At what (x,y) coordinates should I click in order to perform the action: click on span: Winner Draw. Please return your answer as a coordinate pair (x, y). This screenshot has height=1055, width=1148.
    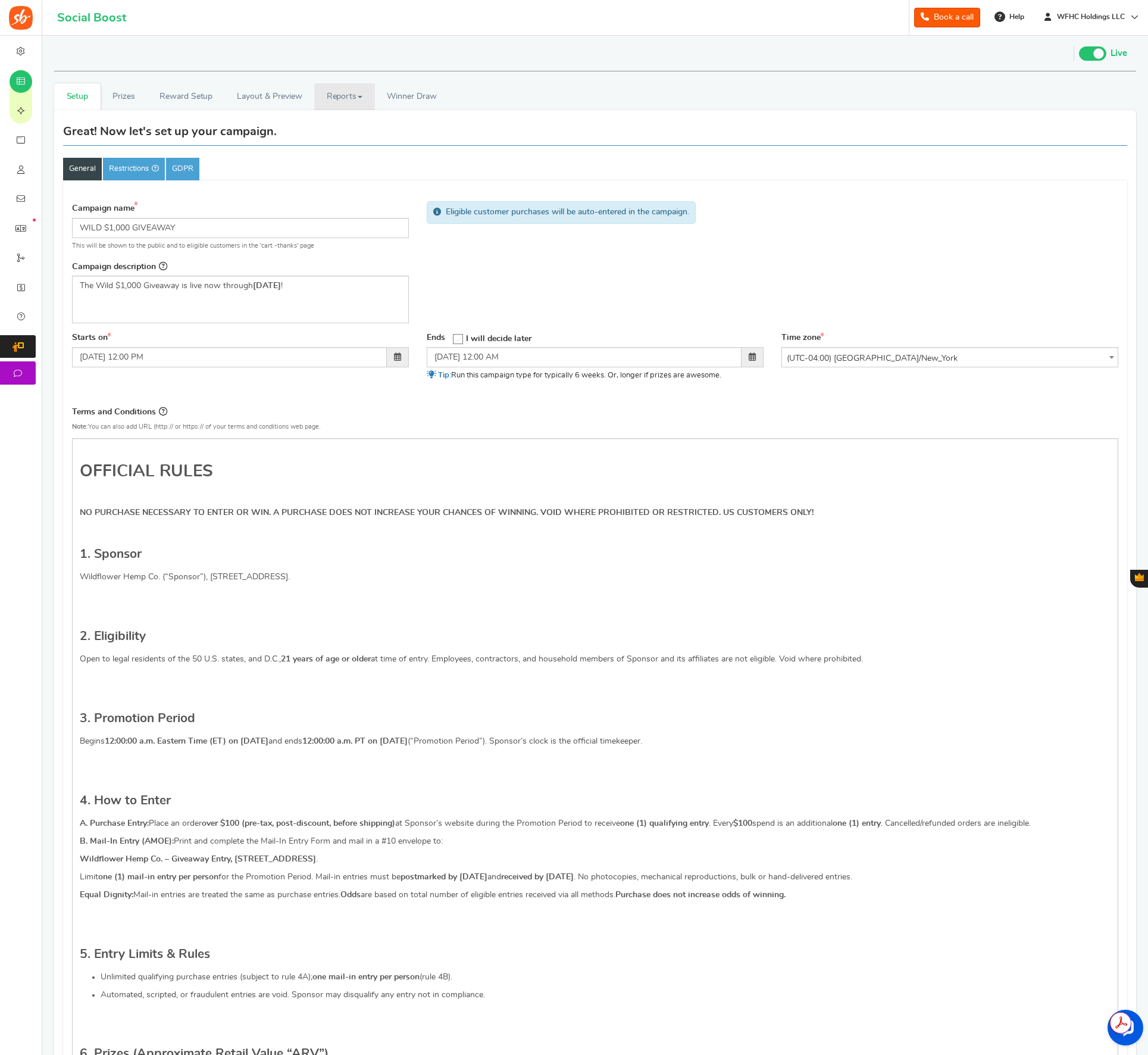
    Looking at the image, I should click on (411, 97).